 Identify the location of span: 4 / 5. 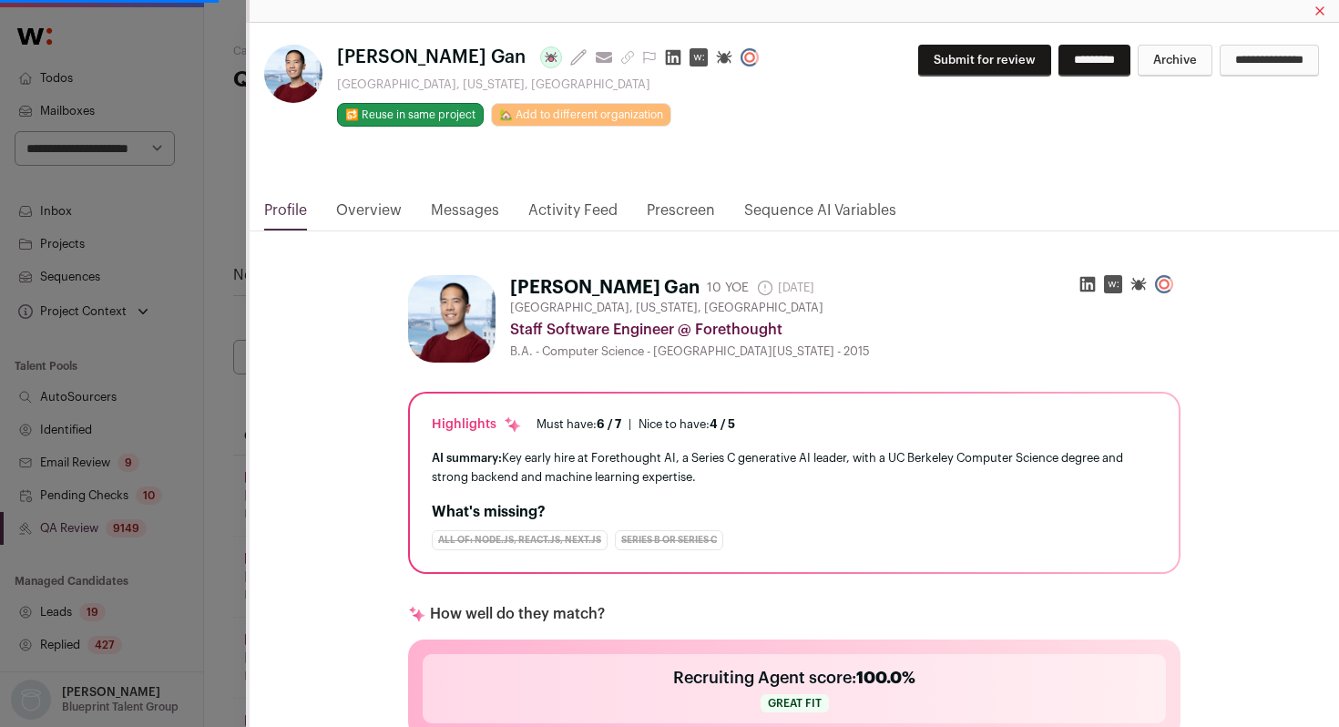
(723, 424).